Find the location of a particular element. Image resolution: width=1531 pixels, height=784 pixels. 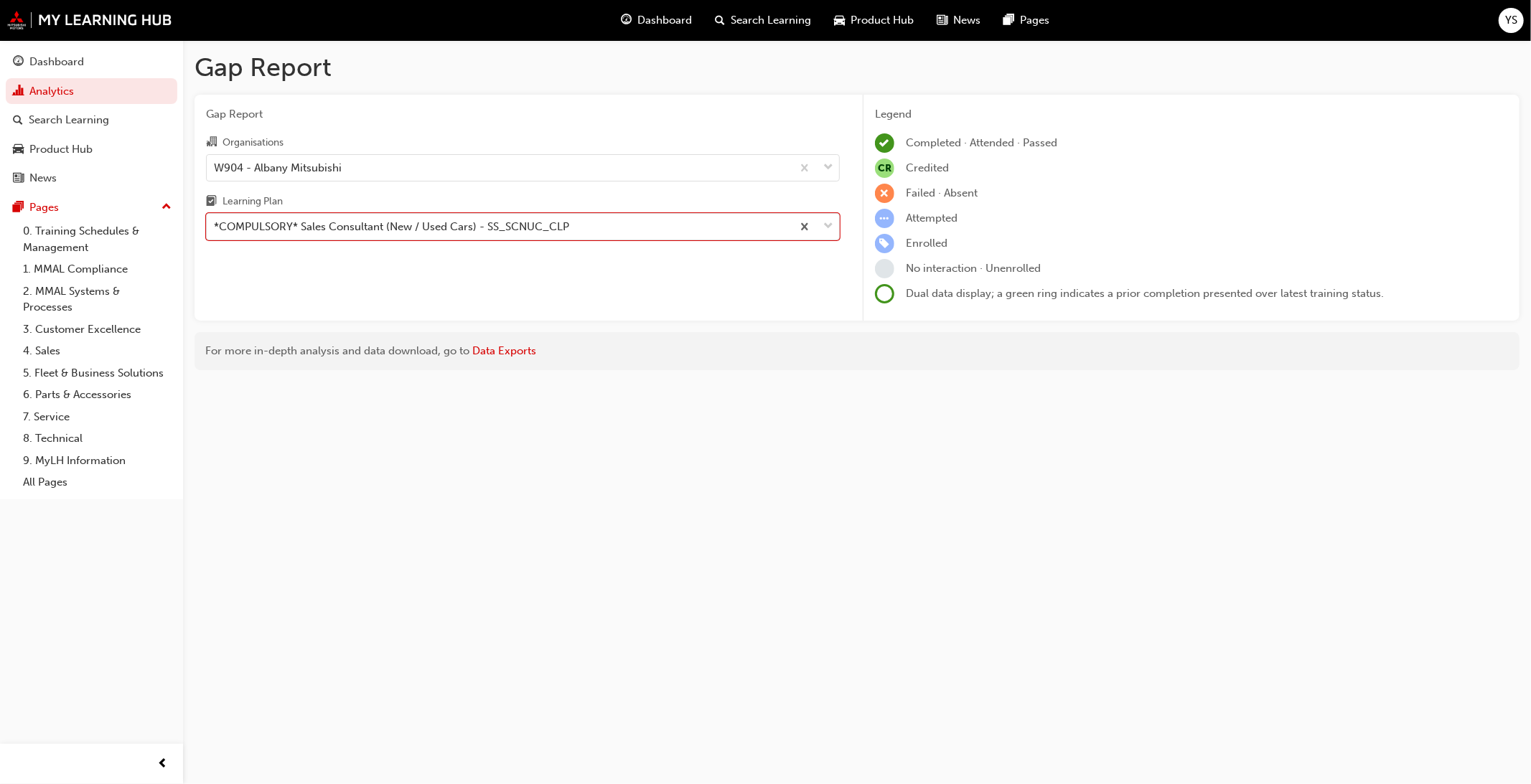

a: 5. Fleet & Business Solutions is located at coordinates (97, 373).